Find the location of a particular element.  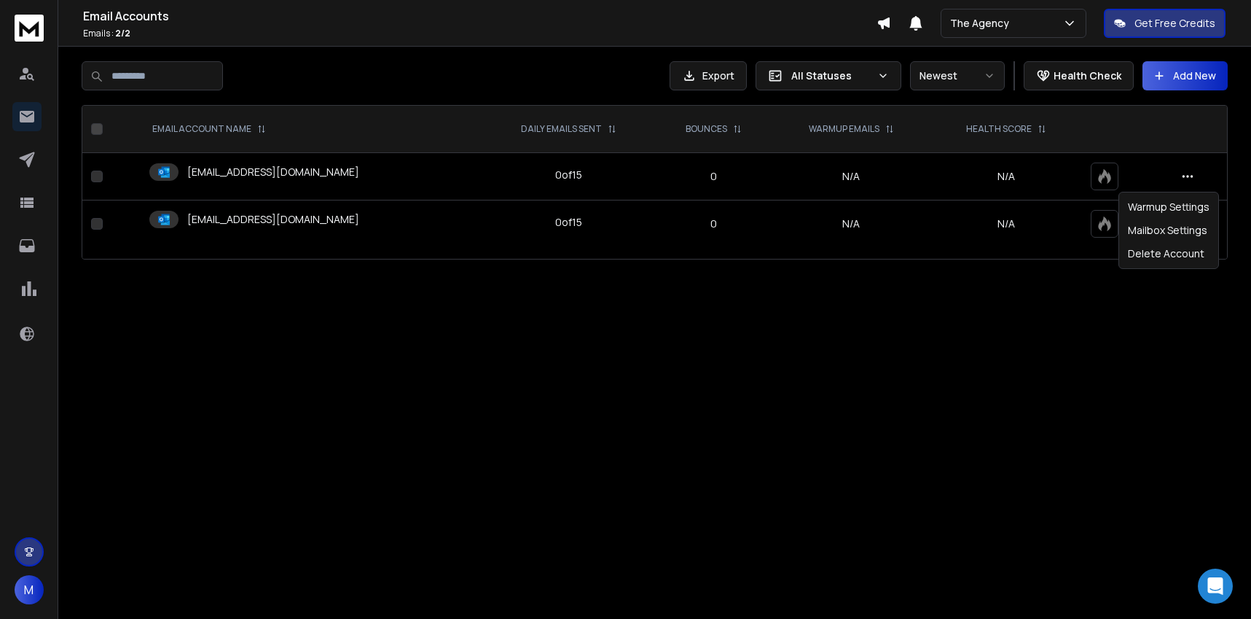

button: Export is located at coordinates (708, 76).